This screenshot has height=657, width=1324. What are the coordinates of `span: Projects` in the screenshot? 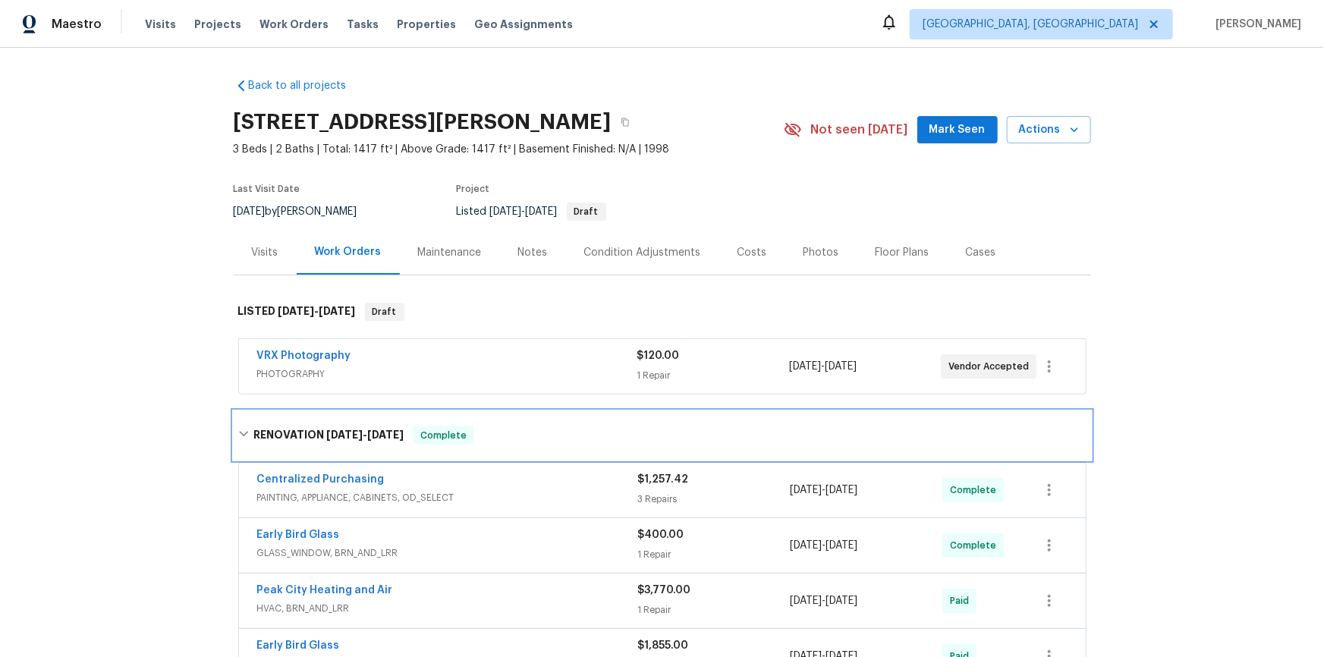 It's located at (218, 24).